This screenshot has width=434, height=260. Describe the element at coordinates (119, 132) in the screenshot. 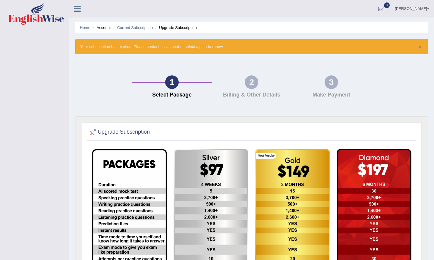

I see `h2: Upgrade Subscription` at that location.